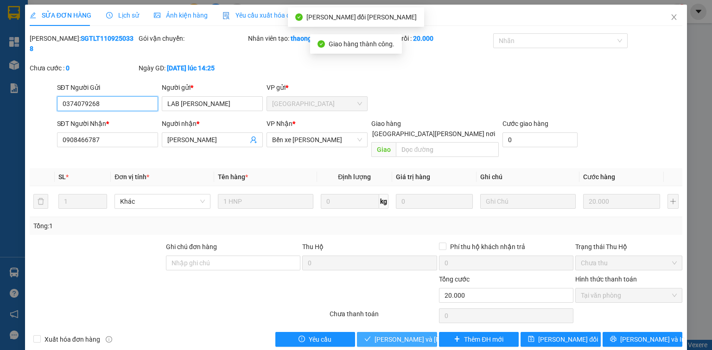  What do you see at coordinates (109, 340) in the screenshot?
I see `span: info-circle` at bounding box center [109, 340].